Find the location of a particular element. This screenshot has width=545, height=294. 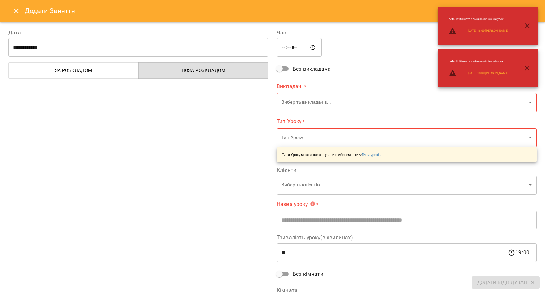

p: Виберіть клієнтів... is located at coordinates (403, 185).